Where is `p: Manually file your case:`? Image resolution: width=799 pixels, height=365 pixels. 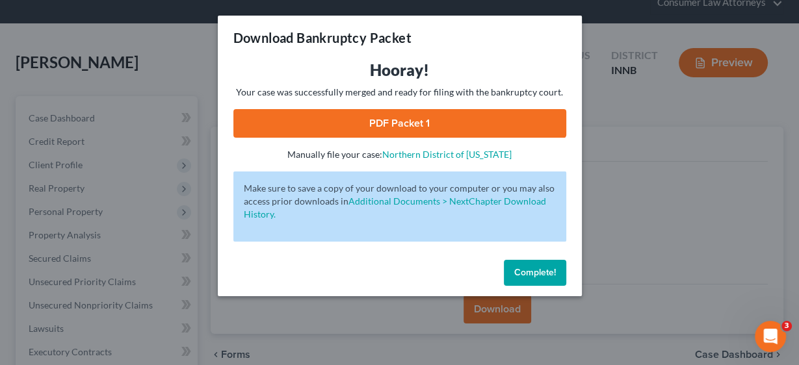
p: Manually file your case: is located at coordinates (400, 155).